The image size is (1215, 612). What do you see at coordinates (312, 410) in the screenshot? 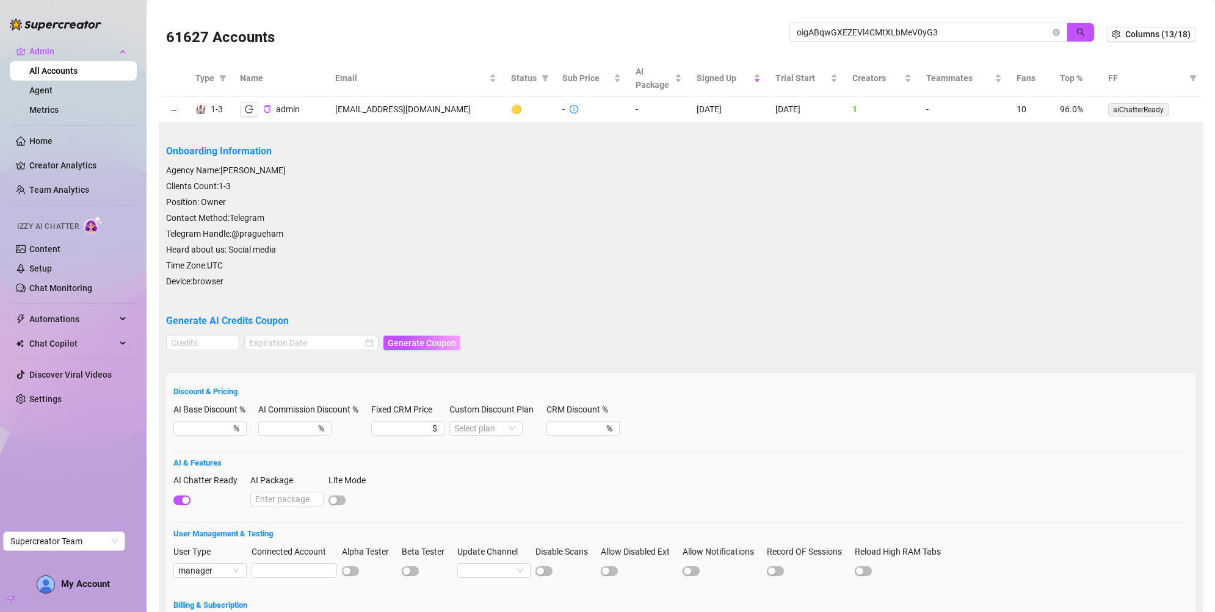
I see `label: AI Commission Discount %` at bounding box center [312, 410].